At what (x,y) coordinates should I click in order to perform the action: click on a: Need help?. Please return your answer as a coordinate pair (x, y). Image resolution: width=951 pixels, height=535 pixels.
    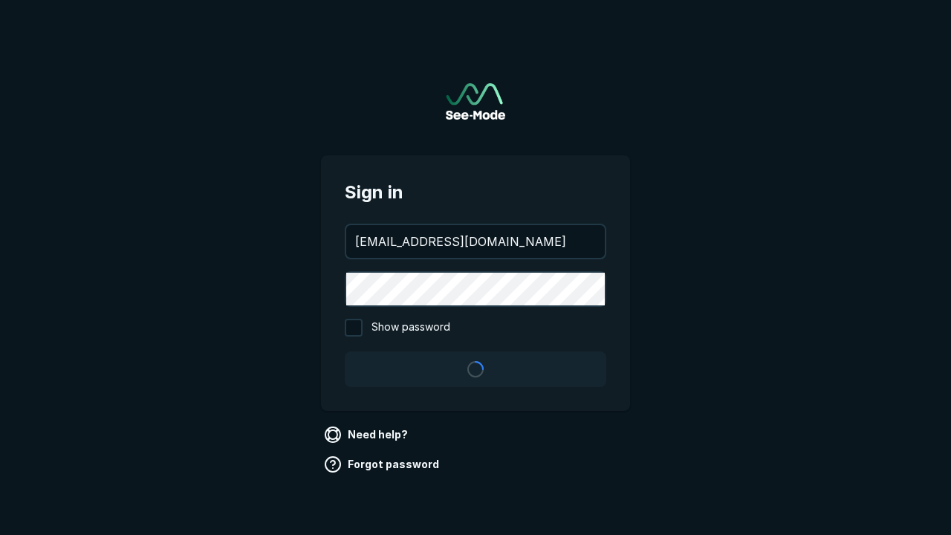
    Looking at the image, I should click on (367, 435).